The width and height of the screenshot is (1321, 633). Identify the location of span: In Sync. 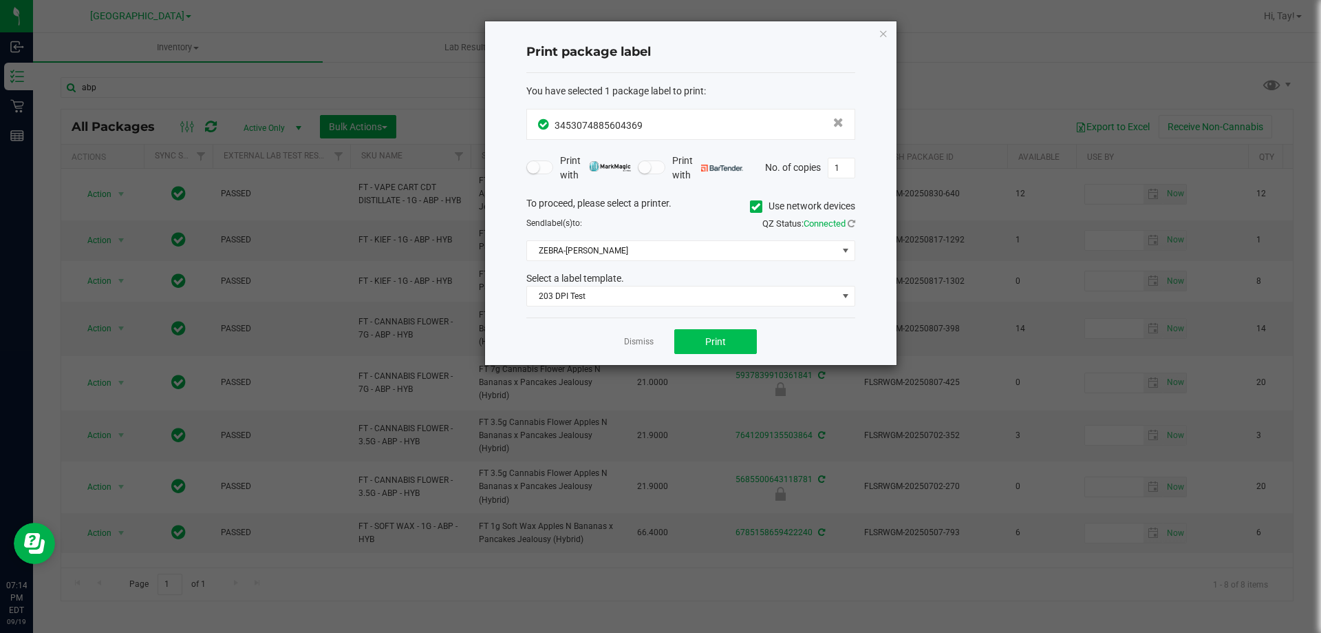
(544, 124).